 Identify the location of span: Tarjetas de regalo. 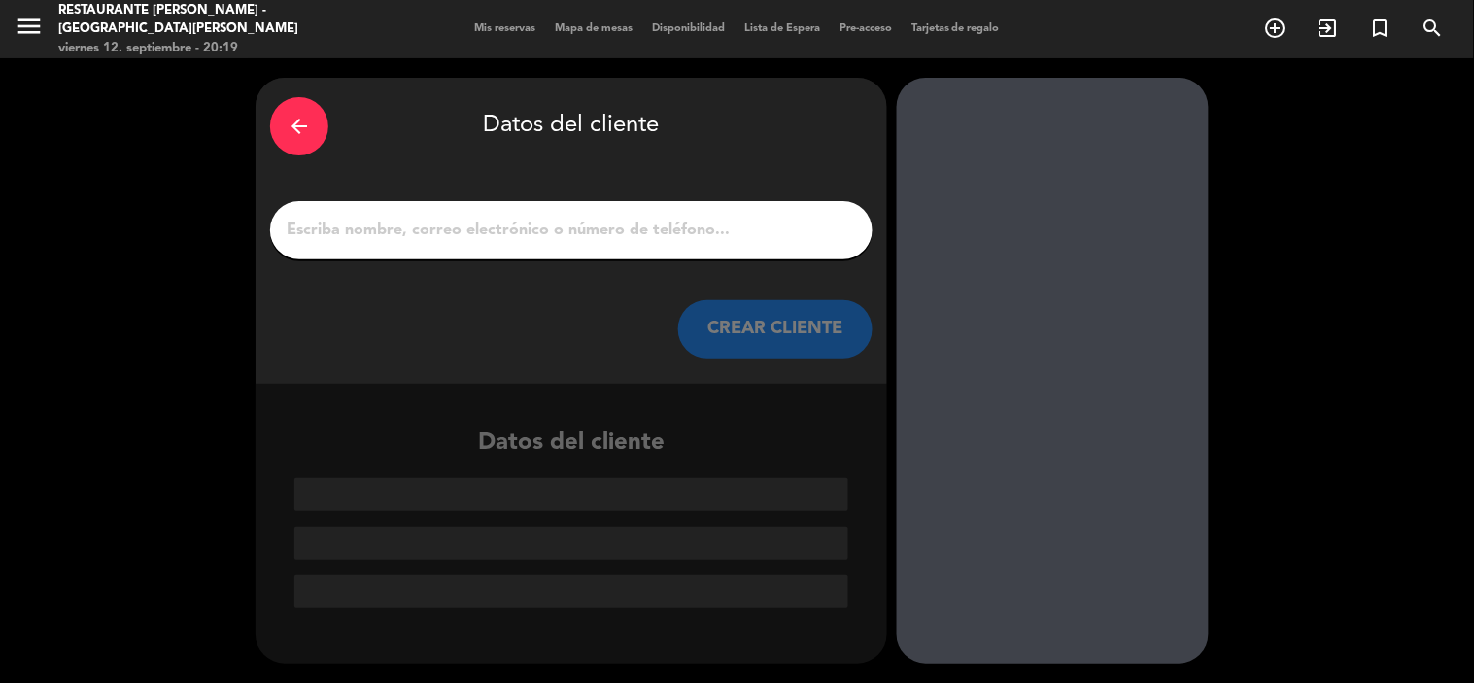
(955, 28).